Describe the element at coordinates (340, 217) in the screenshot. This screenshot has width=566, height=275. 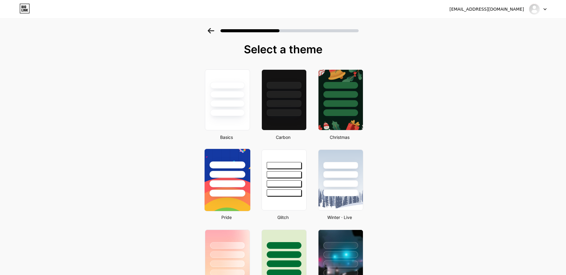
I see `div: Winter · Live` at that location.